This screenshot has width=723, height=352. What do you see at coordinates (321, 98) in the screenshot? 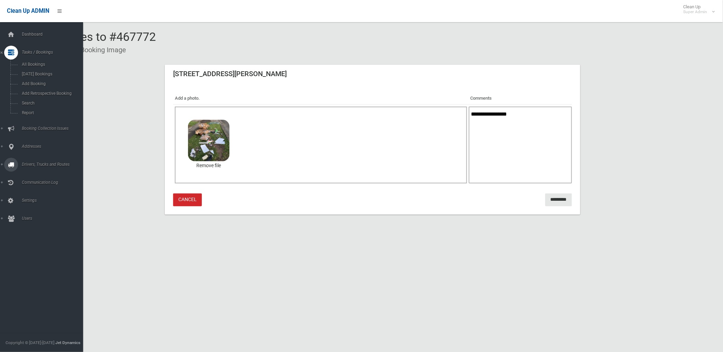
I see `th: Add a photo.` at bounding box center [321, 98].